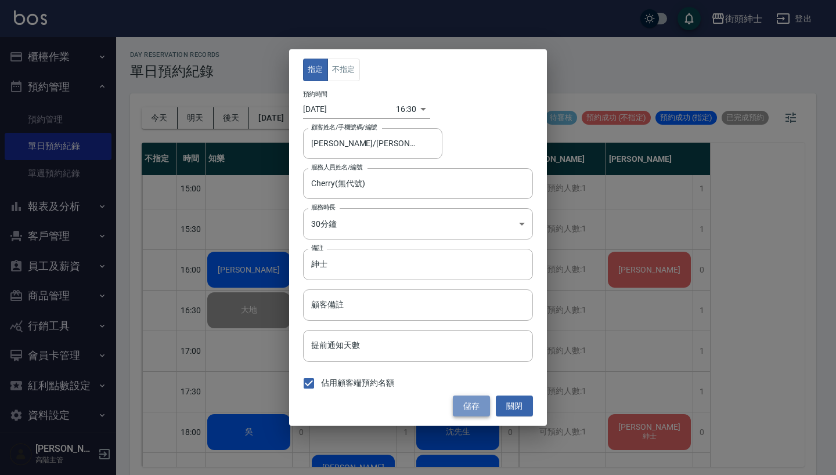 The width and height of the screenshot is (836, 475). I want to click on span: 佔用顧客端預約名額, so click(358, 383).